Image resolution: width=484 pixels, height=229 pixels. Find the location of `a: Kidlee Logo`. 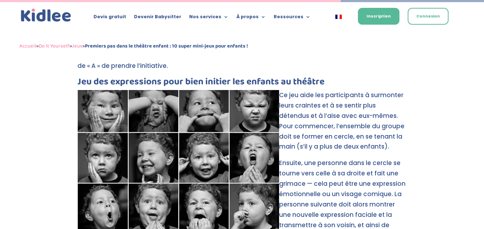

a: Kidlee Logo is located at coordinates (46, 15).